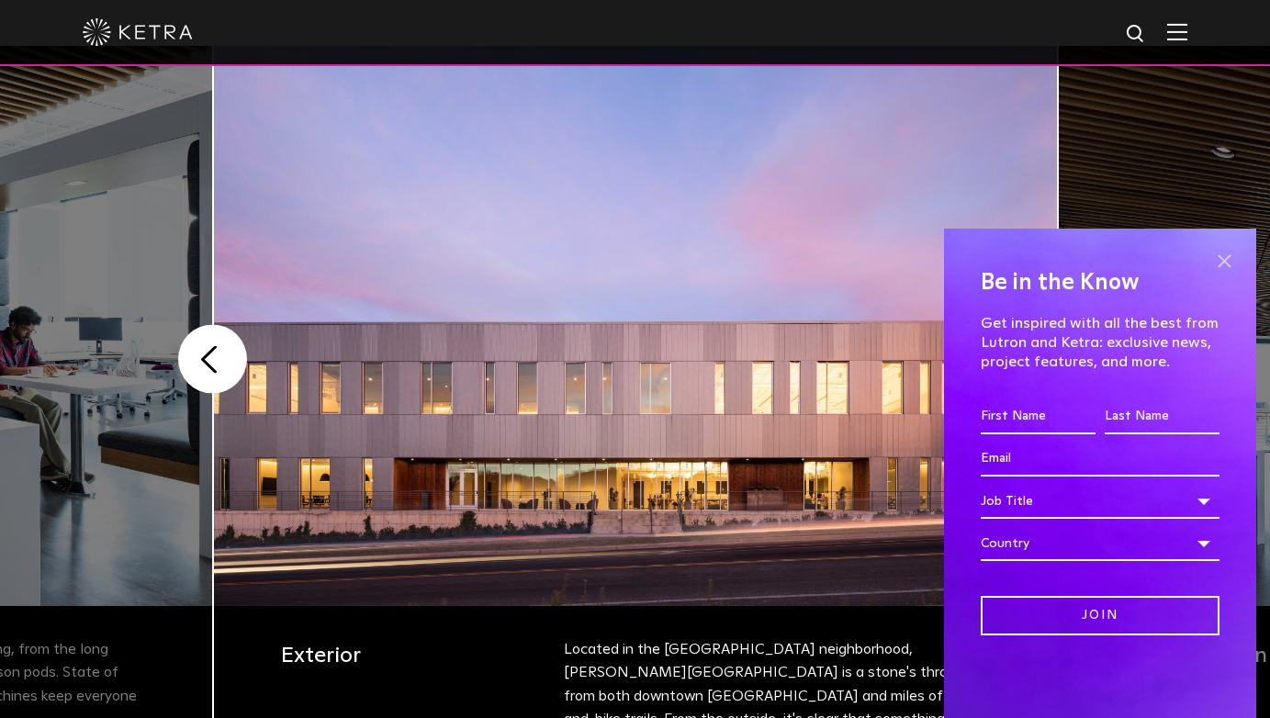  What do you see at coordinates (1100, 543) in the screenshot?
I see `div: Country` at bounding box center [1100, 543].